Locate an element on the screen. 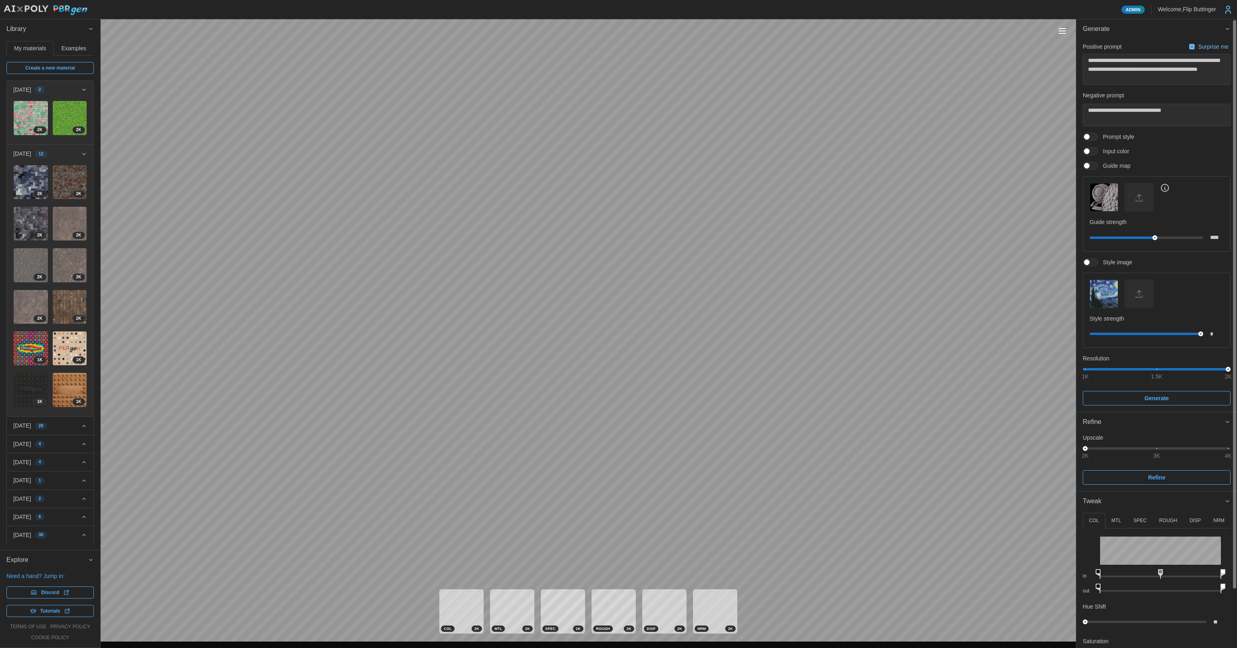 Image resolution: width=1237 pixels, height=648 pixels. img: mVNIG60w2pO8VyVmU6sD is located at coordinates (70, 224).